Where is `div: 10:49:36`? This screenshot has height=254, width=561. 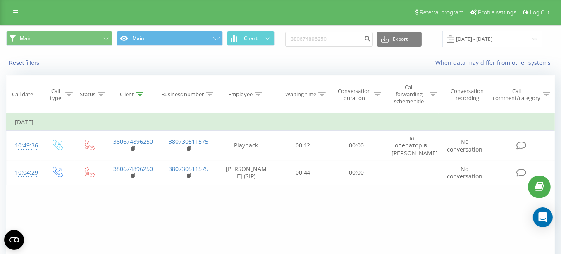
div: 10:49:36 is located at coordinates (24, 146).